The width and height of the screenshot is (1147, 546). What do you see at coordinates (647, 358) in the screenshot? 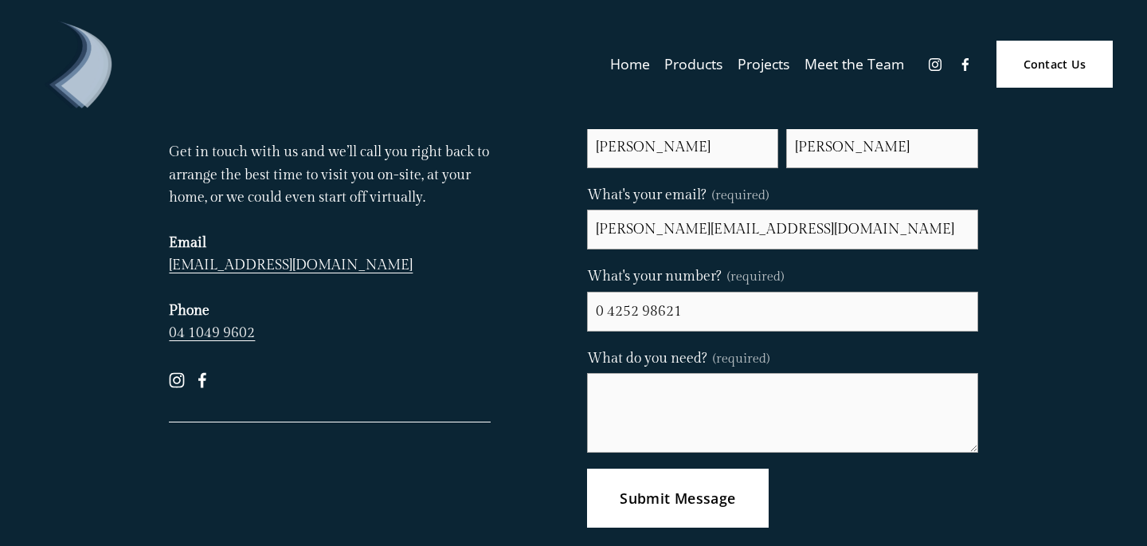
I see `span: What do you need?` at bounding box center [647, 358].